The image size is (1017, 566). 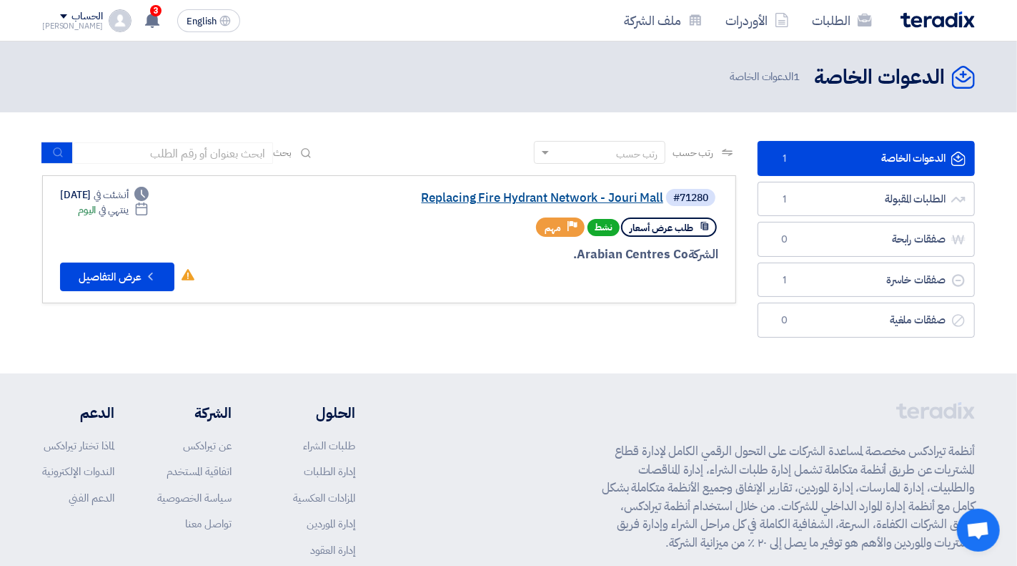 What do you see at coordinates (979, 530) in the screenshot?
I see `div: Open chat` at bounding box center [979, 530].